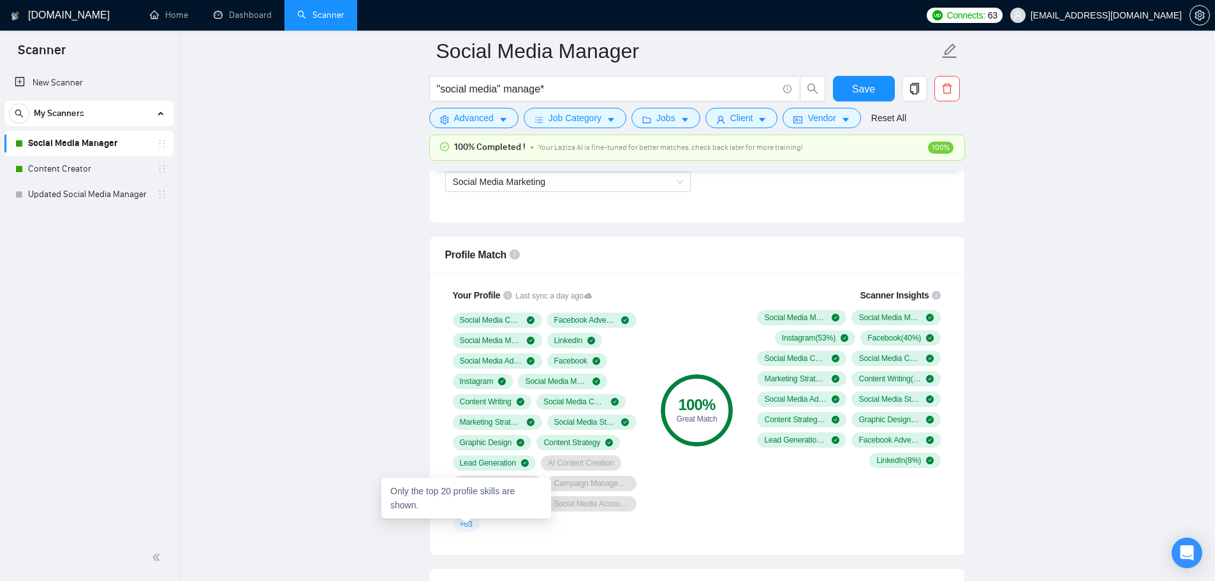  I want to click on a: Content Creator, so click(89, 169).